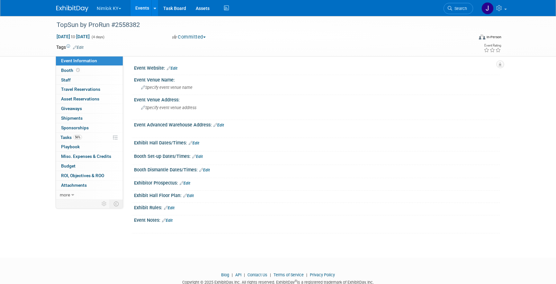 The height and width of the screenshot is (284, 556). What do you see at coordinates (89, 176) in the screenshot?
I see `a: ROI, Objectives & ROO` at bounding box center [89, 176].